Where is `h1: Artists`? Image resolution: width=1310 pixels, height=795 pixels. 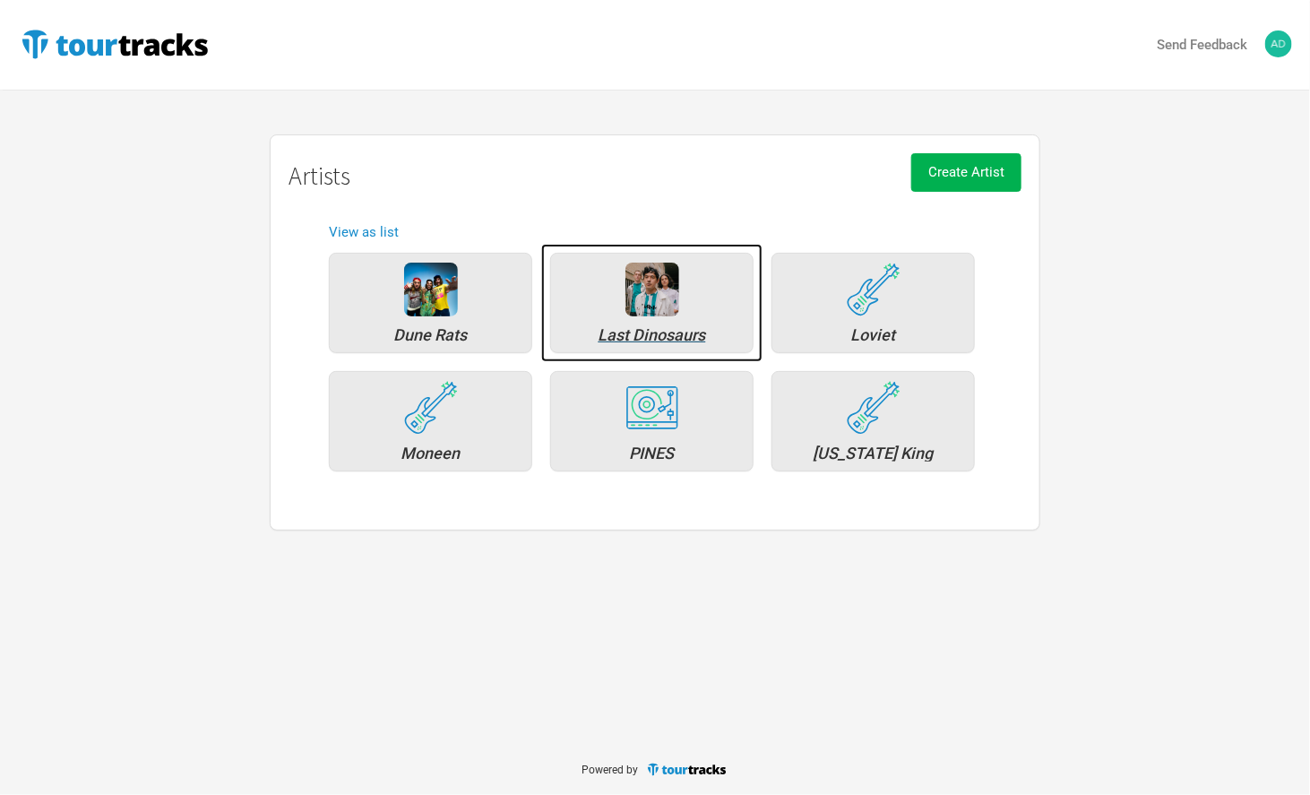
h1: Artists is located at coordinates (655, 176).